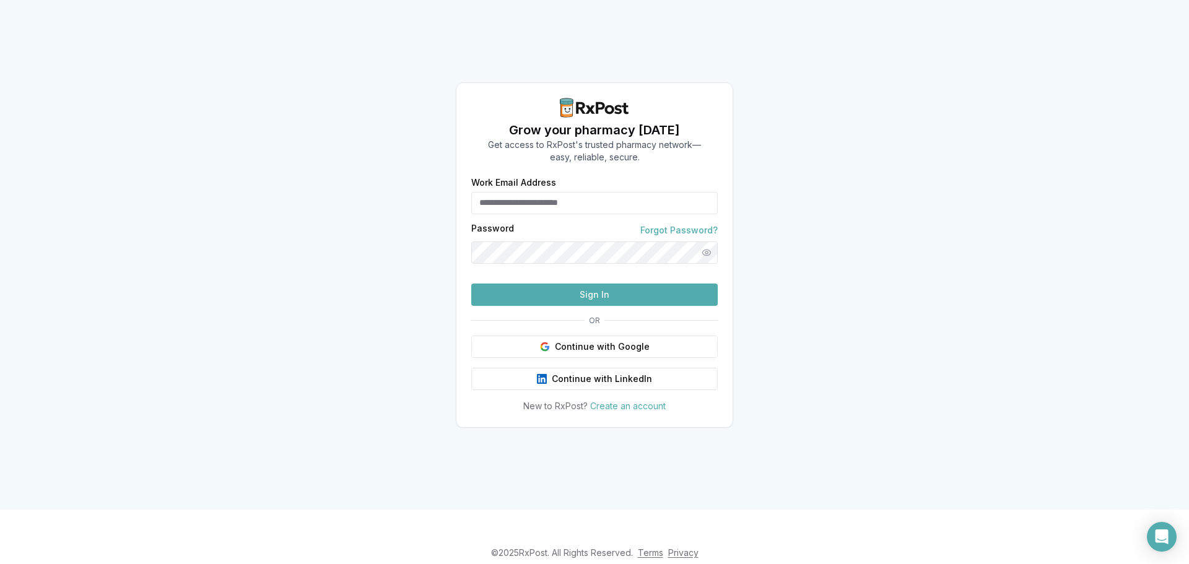 The image size is (1189, 564). What do you see at coordinates (556, 406) in the screenshot?
I see `span: New to RxPost?` at bounding box center [556, 406].